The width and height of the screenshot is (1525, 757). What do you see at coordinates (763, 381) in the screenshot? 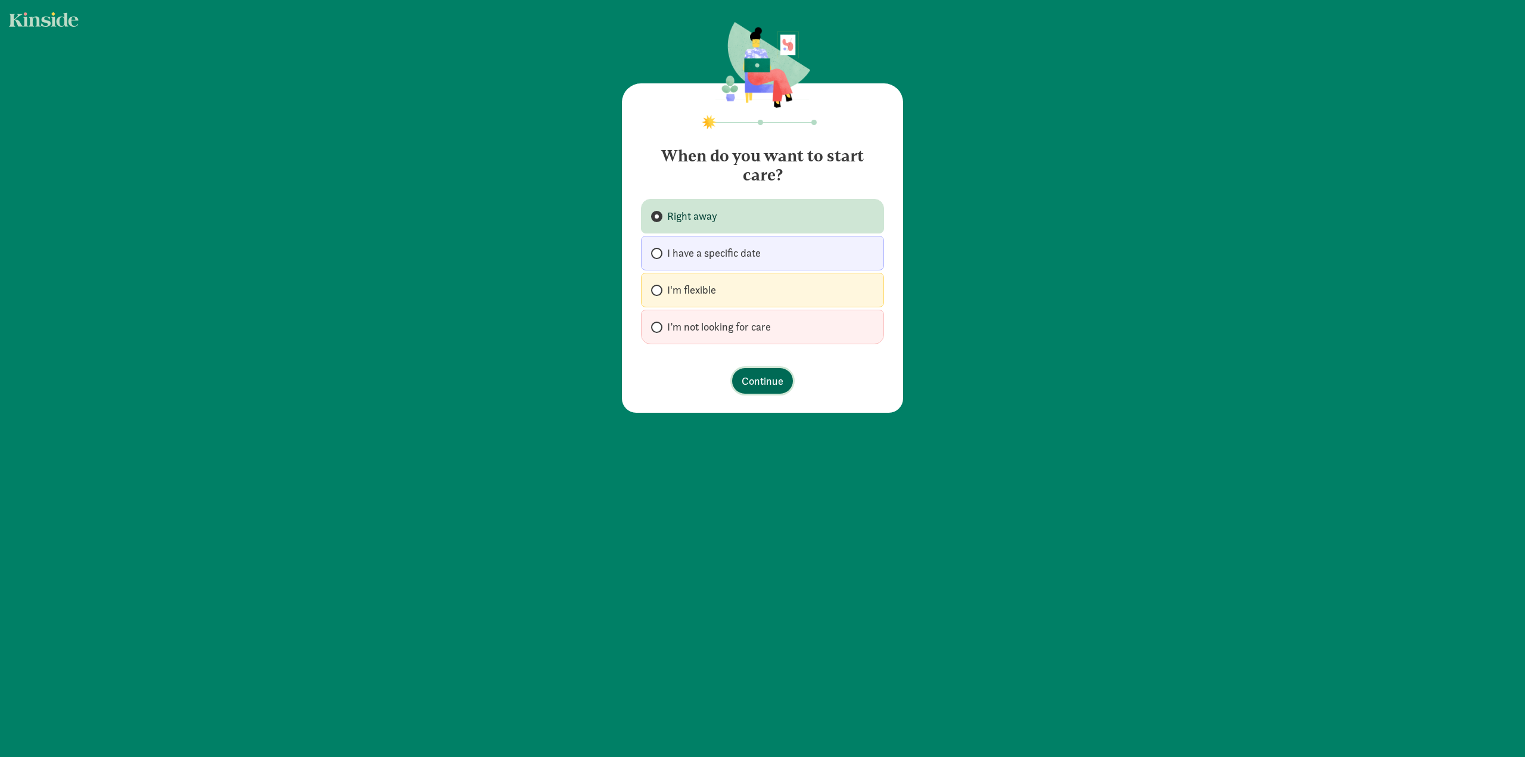
I see `button: Continue` at bounding box center [763, 381].